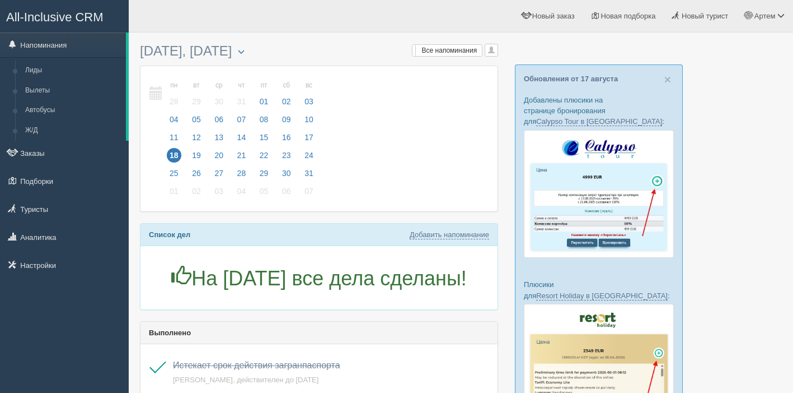  What do you see at coordinates (197, 101) in the screenshot?
I see `span: 29` at bounding box center [197, 101].